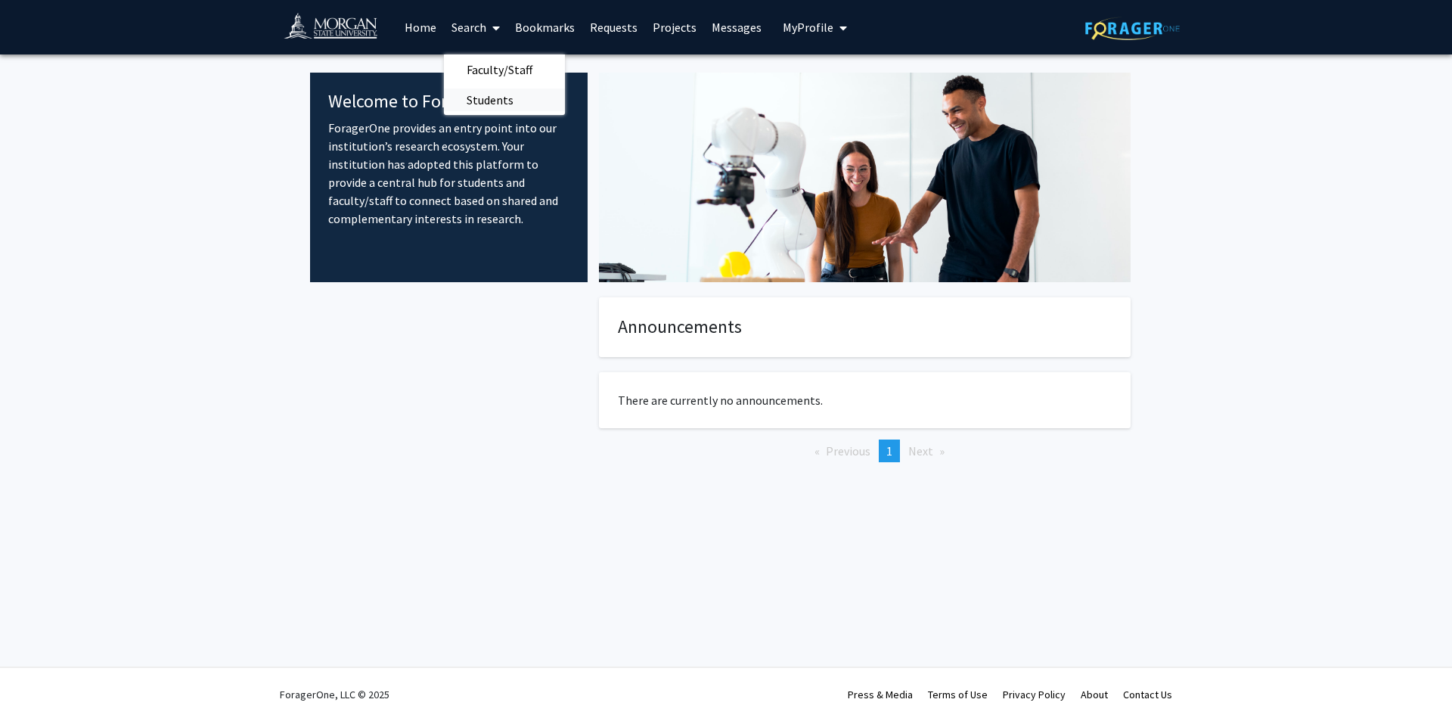 The width and height of the screenshot is (1452, 721). I want to click on span: Faculty/Staff, so click(499, 70).